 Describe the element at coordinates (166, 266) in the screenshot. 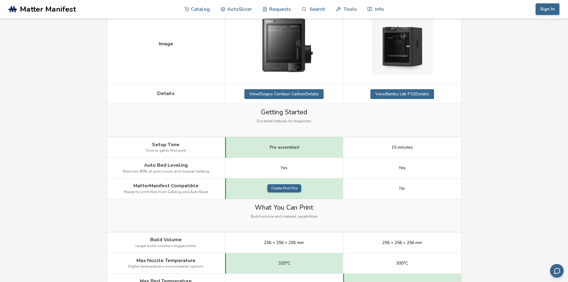

I see `span: Higher temperature = more material options` at that location.